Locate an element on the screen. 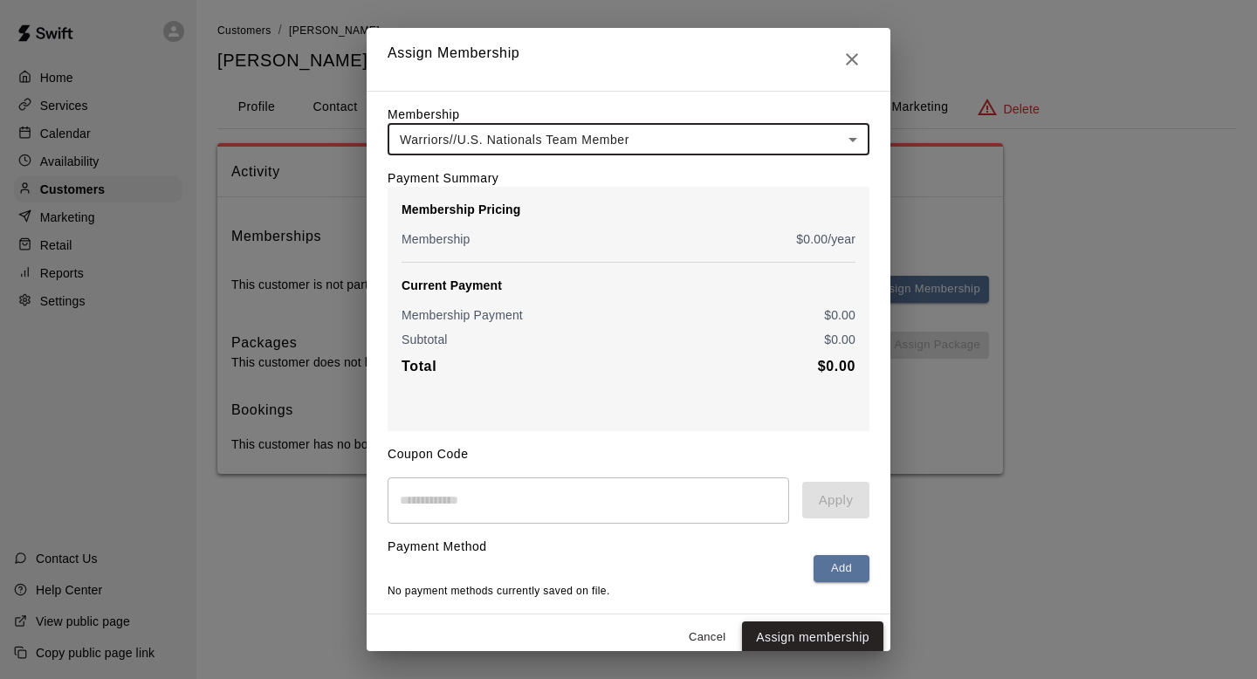 This screenshot has height=679, width=1257. p: $ 0.00 /year is located at coordinates (826, 239).